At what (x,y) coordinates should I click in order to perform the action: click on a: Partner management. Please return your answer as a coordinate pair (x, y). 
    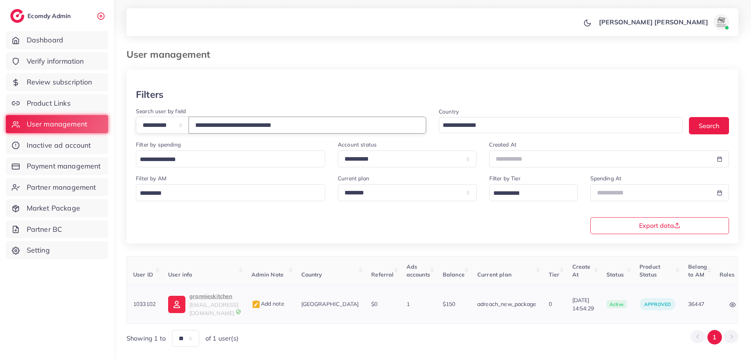
    Looking at the image, I should click on (57, 187).